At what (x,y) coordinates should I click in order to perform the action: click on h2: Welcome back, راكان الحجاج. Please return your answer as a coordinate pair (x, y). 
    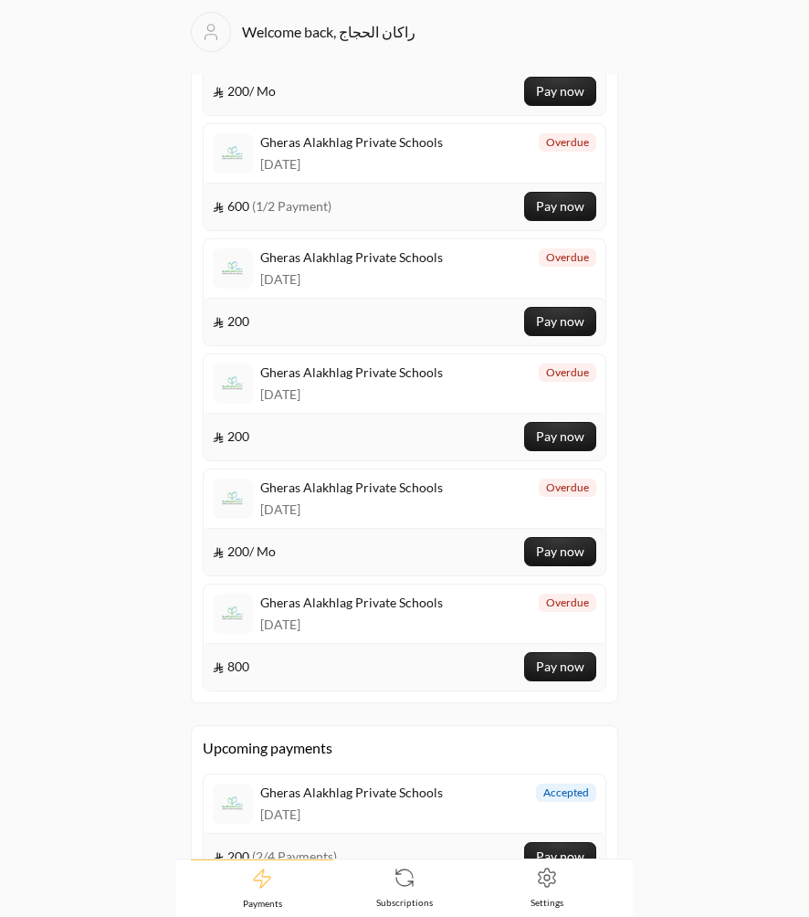
    Looking at the image, I should click on (329, 32).